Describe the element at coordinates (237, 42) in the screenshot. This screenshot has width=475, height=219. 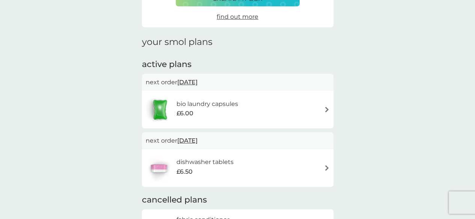
I see `h1: your smol plans` at that location.